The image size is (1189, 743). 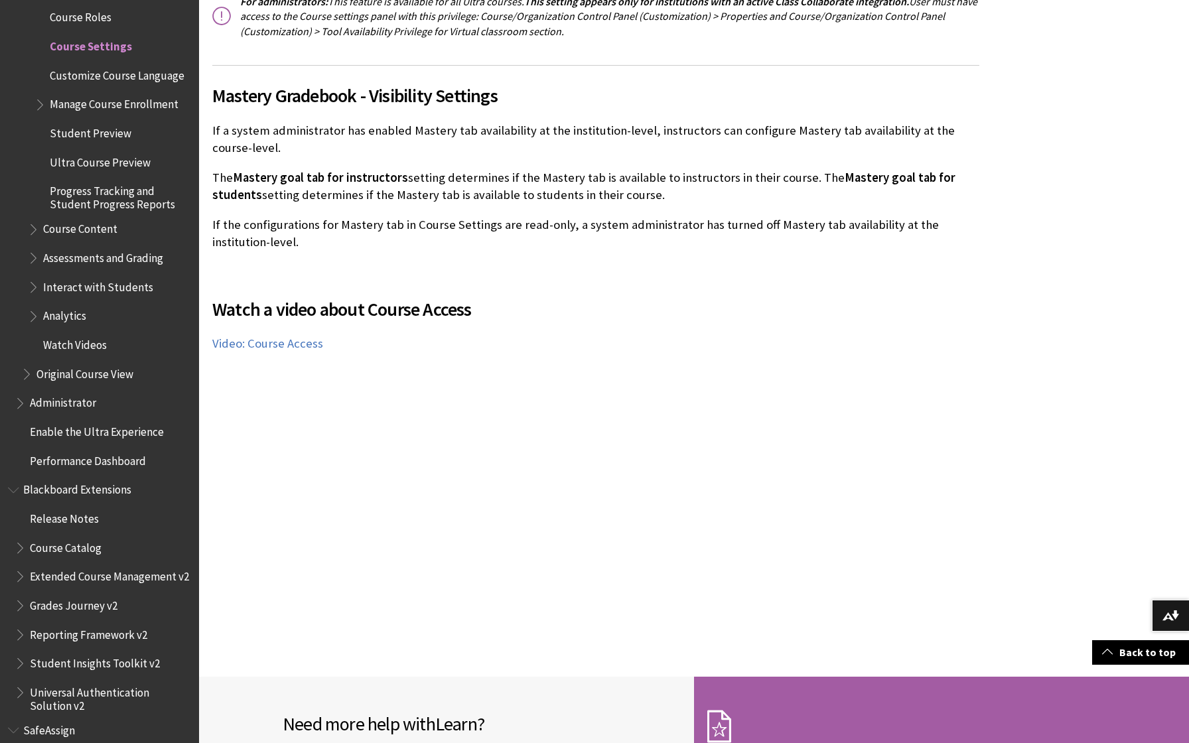 I want to click on span: Mastery goal tab for students, so click(x=584, y=186).